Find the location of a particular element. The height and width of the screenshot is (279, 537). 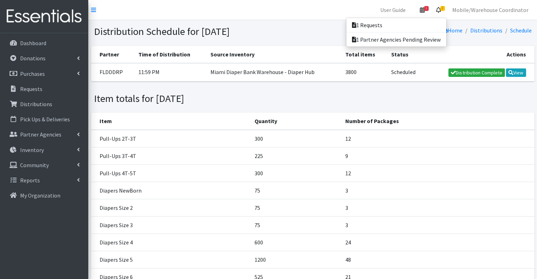

td: 600 is located at coordinates (295, 242).